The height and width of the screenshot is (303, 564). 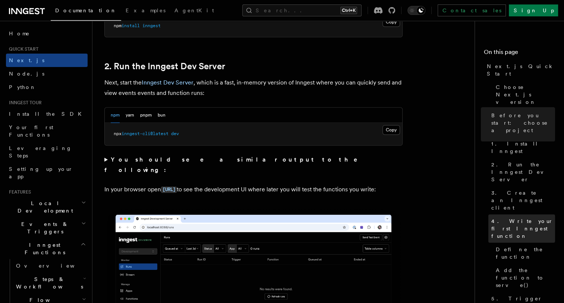 I want to click on span: 3. Create an Inngest client, so click(x=523, y=200).